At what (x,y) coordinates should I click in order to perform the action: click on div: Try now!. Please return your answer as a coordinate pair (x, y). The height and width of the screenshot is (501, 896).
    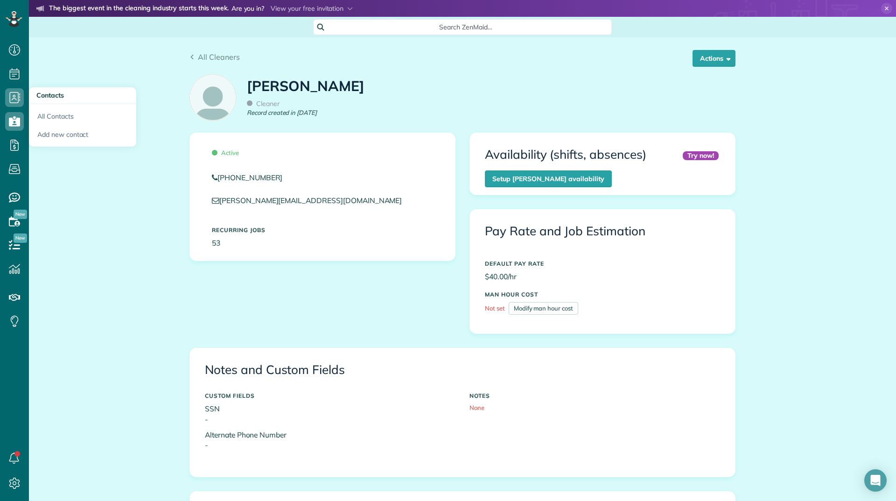
    Looking at the image, I should click on (700, 155).